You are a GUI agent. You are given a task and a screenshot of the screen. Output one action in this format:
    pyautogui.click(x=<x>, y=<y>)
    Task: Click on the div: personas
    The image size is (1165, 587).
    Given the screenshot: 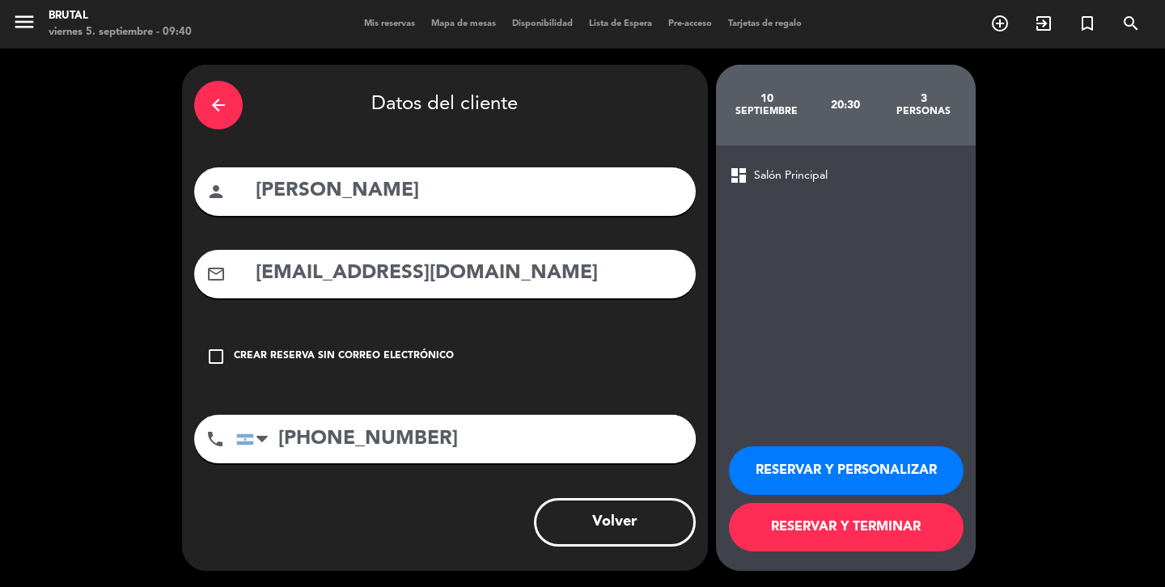 What is the action you would take?
    pyautogui.click(x=923, y=112)
    